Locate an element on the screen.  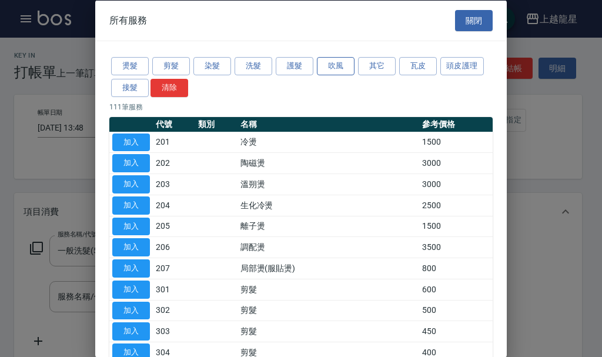
th: 類別 is located at coordinates (216, 124).